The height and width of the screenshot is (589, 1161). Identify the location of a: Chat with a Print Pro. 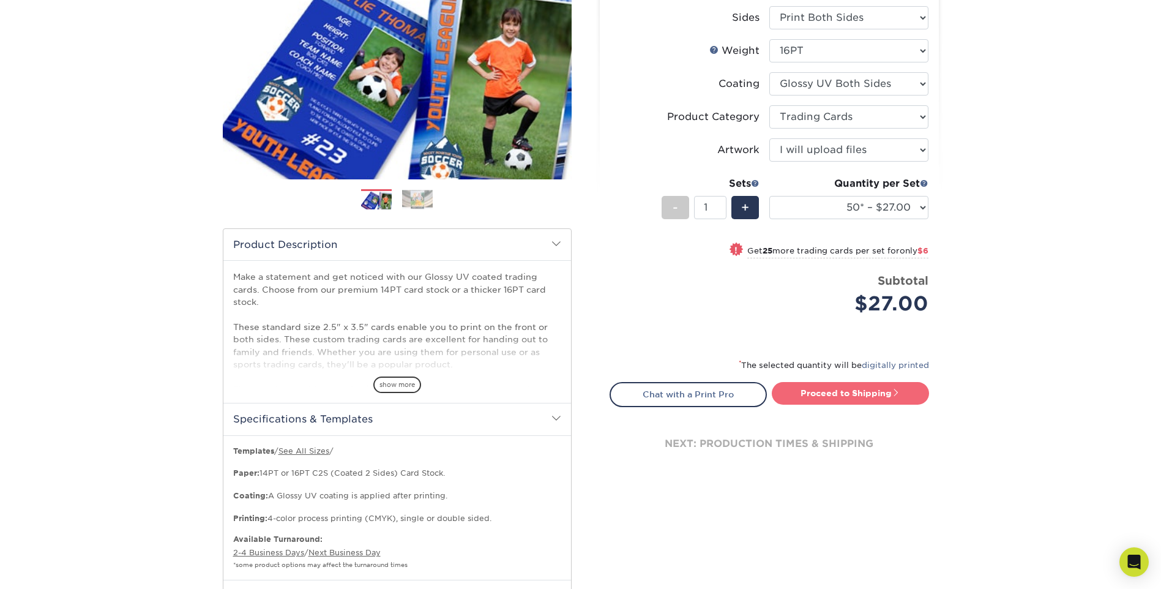
(688, 394).